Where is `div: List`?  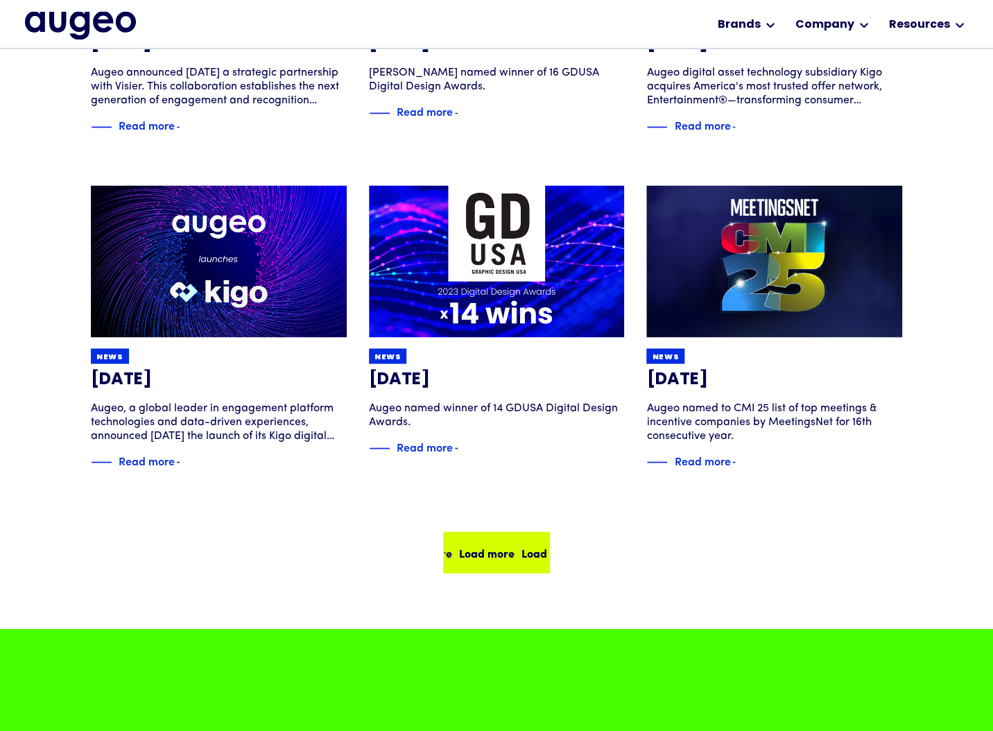 div: List is located at coordinates (497, 524).